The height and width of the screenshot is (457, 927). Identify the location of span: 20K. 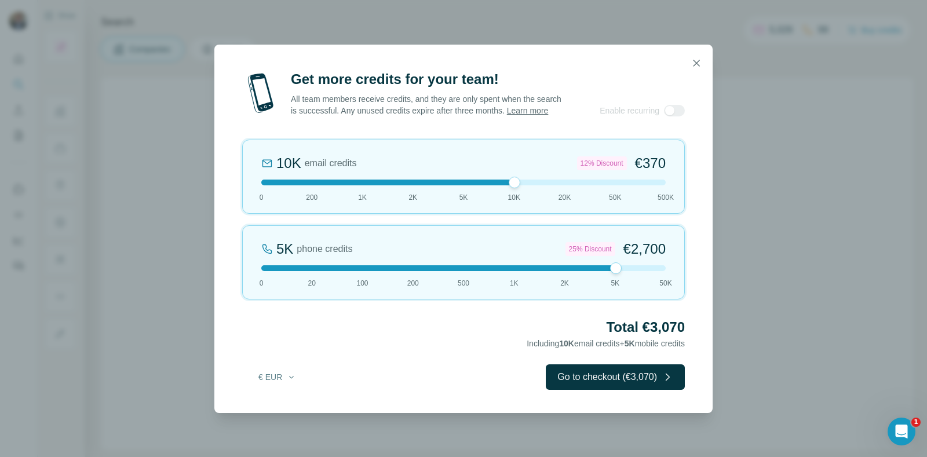
(564, 197).